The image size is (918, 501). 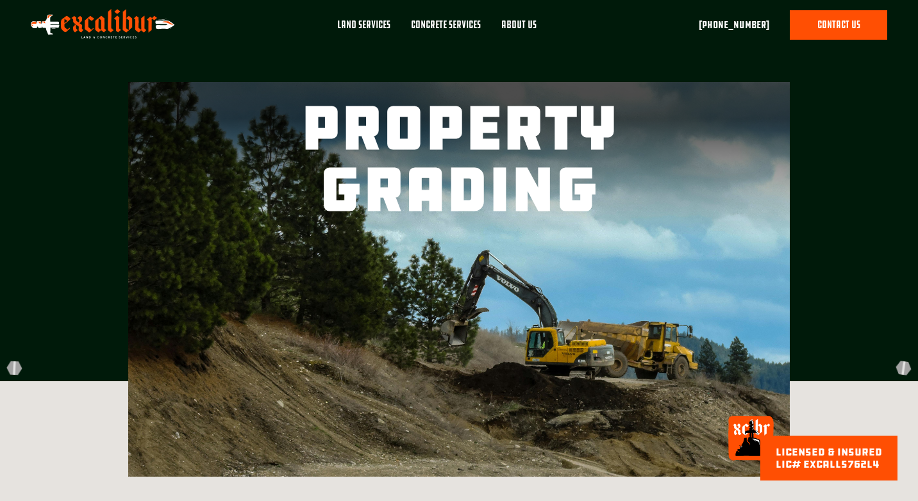 What do you see at coordinates (518, 30) in the screenshot?
I see `a: About Us` at bounding box center [518, 30].